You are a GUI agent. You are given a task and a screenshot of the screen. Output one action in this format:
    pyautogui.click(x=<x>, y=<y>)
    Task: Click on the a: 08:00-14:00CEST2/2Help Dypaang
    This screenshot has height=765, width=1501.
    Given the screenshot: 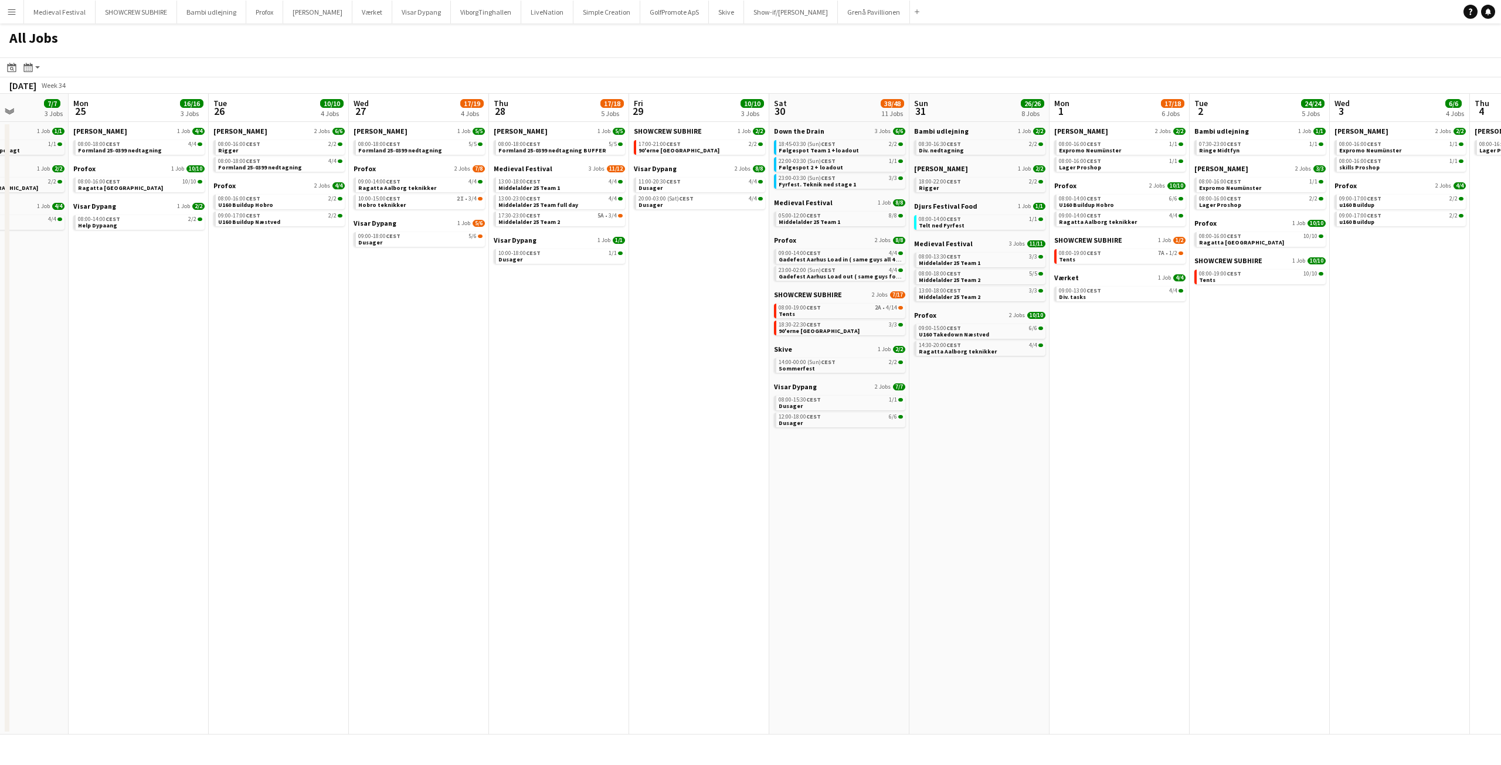 What is the action you would take?
    pyautogui.click(x=140, y=222)
    